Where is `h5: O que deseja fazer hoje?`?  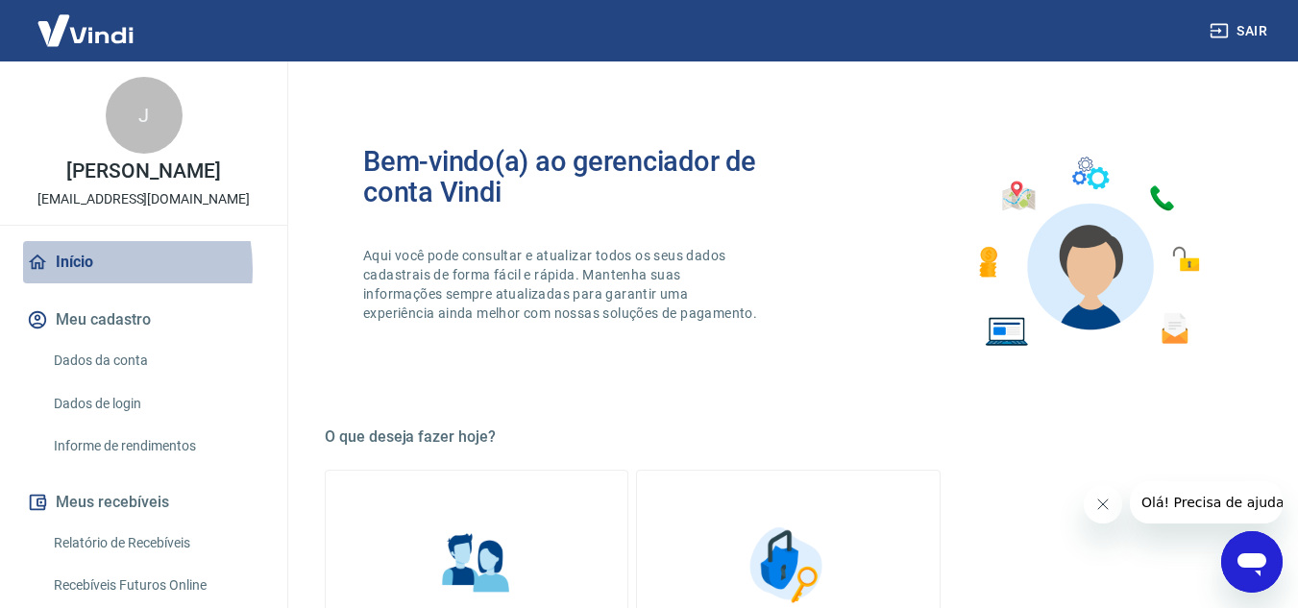 h5: O que deseja fazer hoje? is located at coordinates (788, 437).